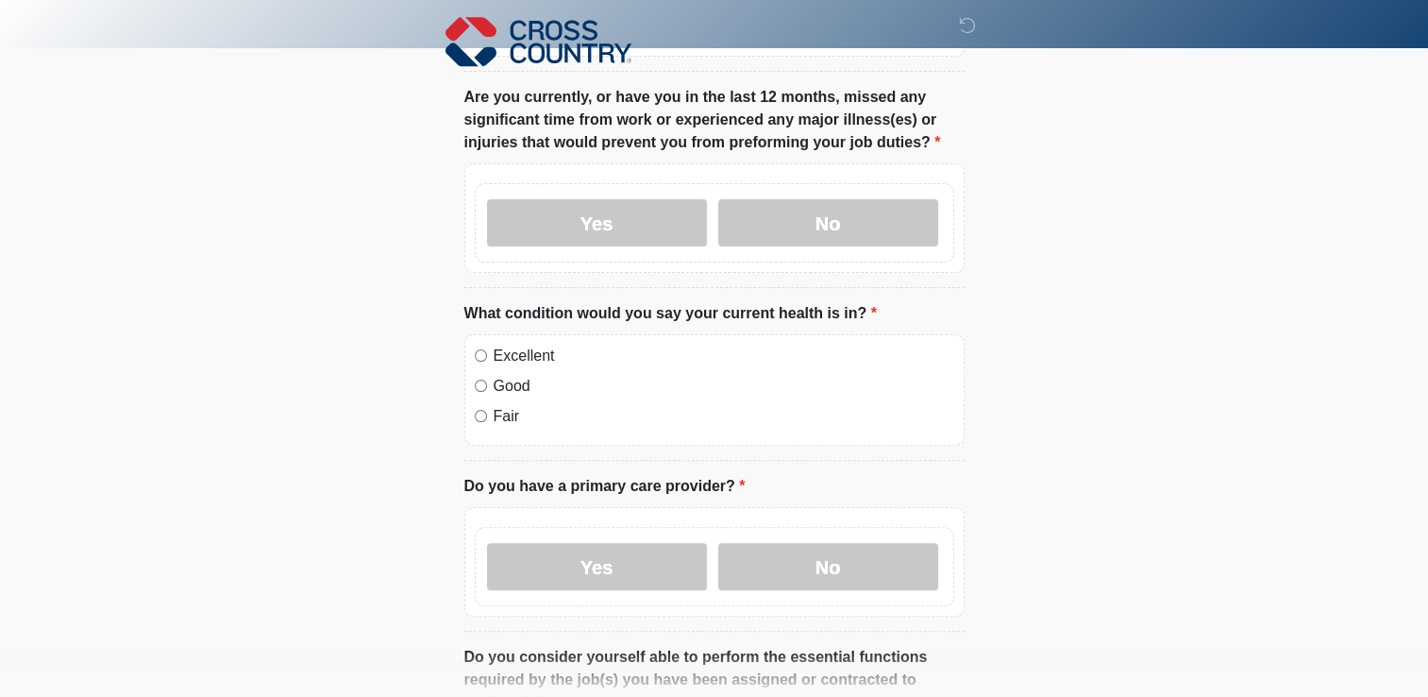 Image resolution: width=1428 pixels, height=697 pixels. What do you see at coordinates (539, 42) in the screenshot?
I see `img: Cross Country Logo` at bounding box center [539, 42].